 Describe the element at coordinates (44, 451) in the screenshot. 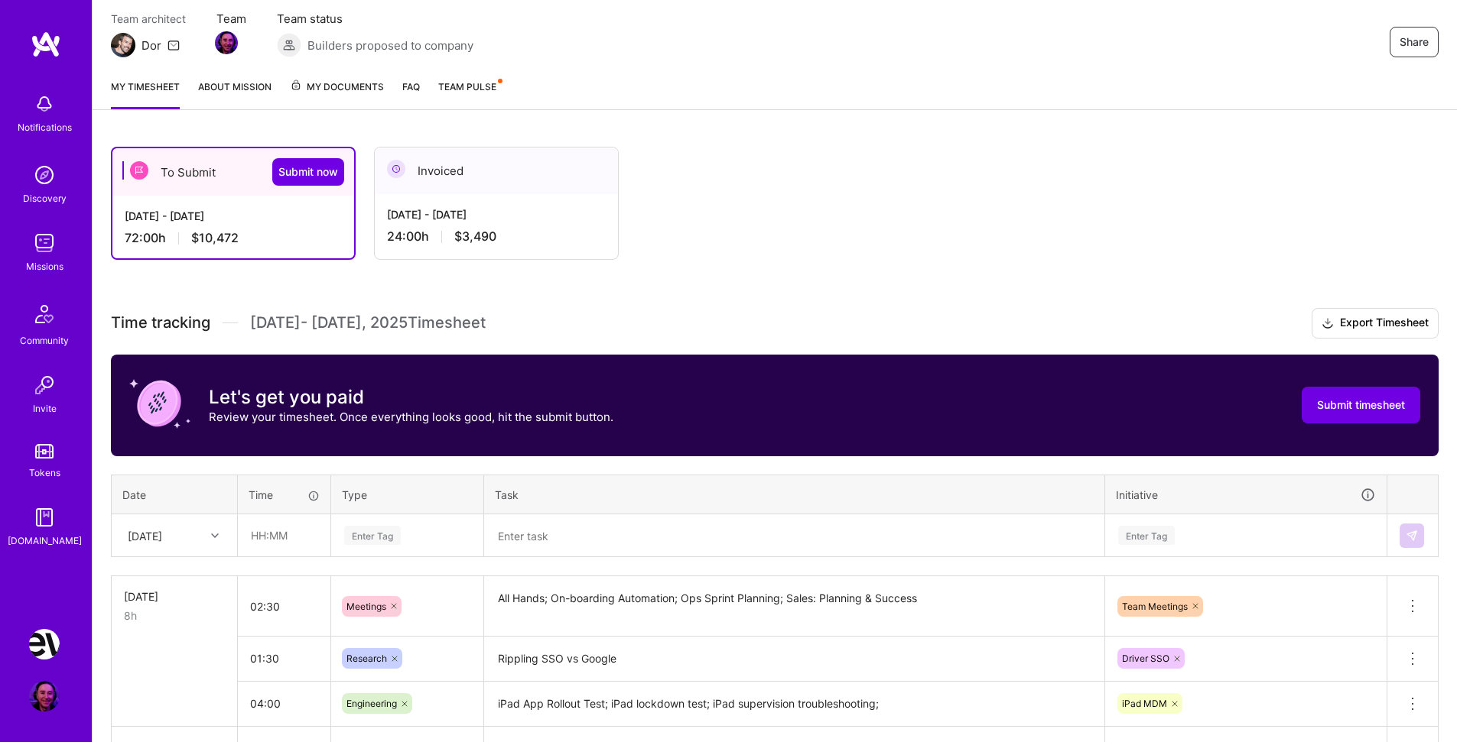

I see `img: tokens` at that location.